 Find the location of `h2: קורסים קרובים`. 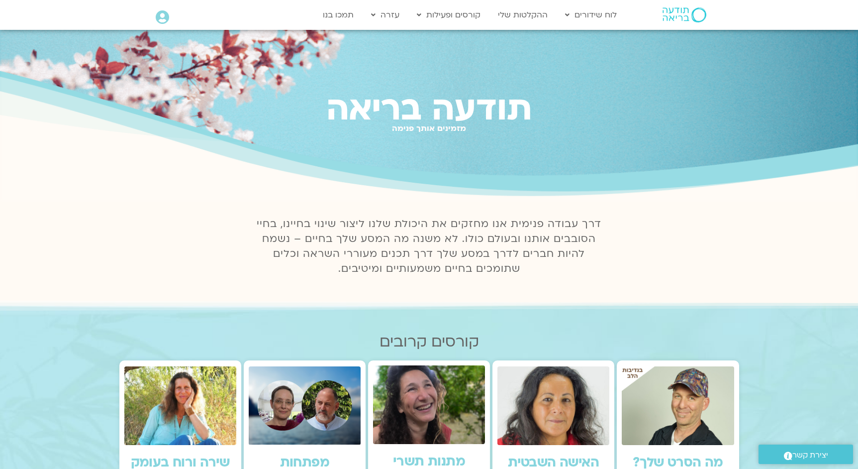

h2: קורסים קרובים is located at coordinates (429, 341).